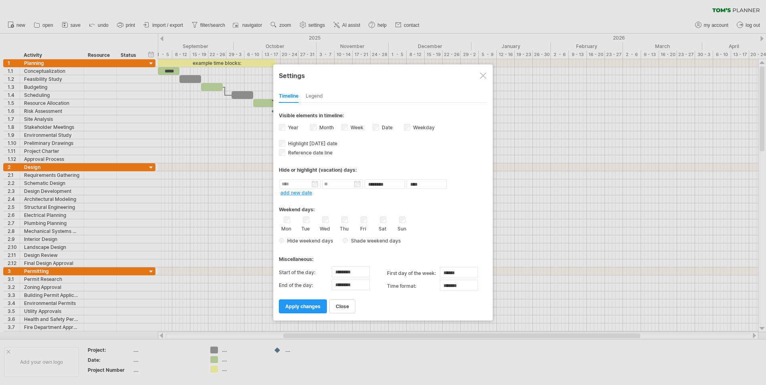 This screenshot has width=766, height=385. Describe the element at coordinates (326, 127) in the screenshot. I see `label: Month` at that location.